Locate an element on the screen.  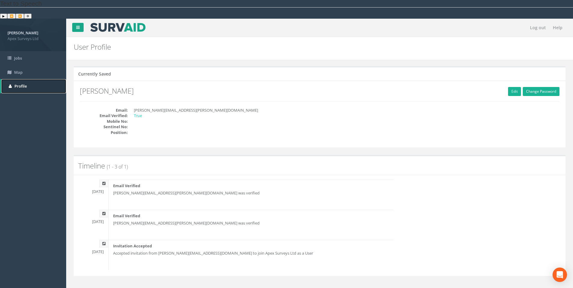
strong: Invitation Accepted is located at coordinates (132, 246).